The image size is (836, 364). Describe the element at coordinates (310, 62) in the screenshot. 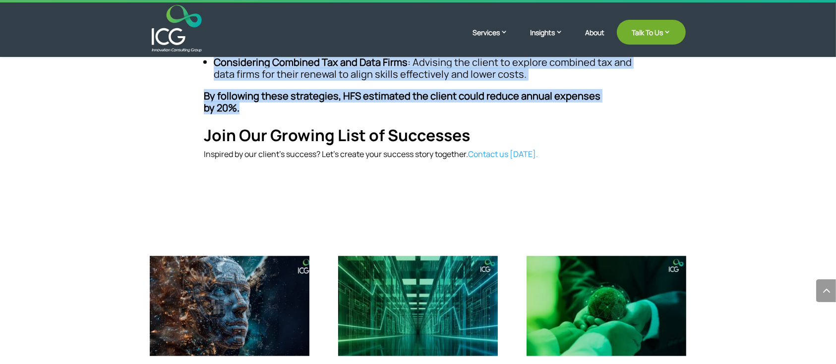

I see `strong: Considering Combined Tax and Data Firms` at that location.